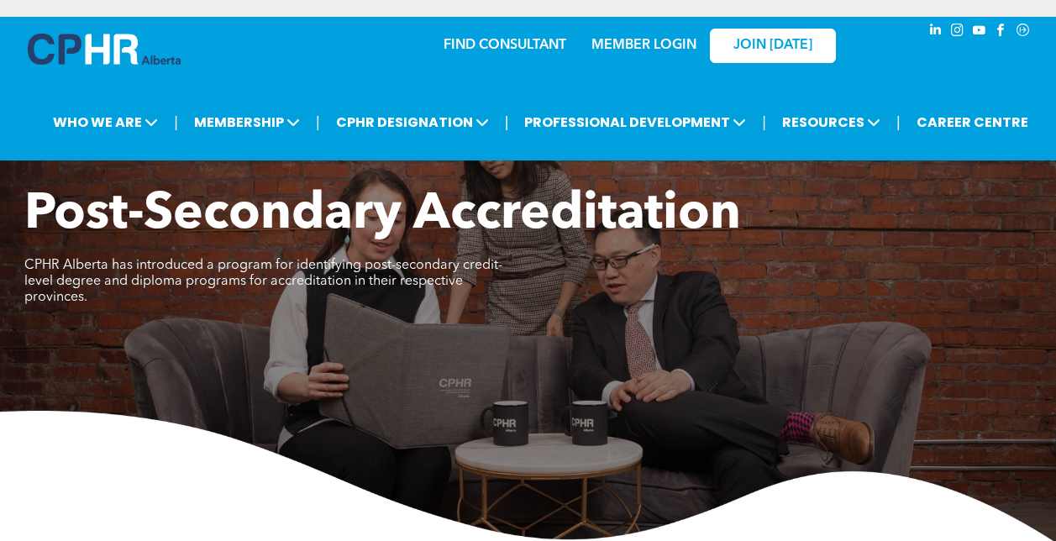 This screenshot has height=541, width=1056. Describe the element at coordinates (635, 122) in the screenshot. I see `span: PROFESSIONAL DEVELOPMENT` at that location.